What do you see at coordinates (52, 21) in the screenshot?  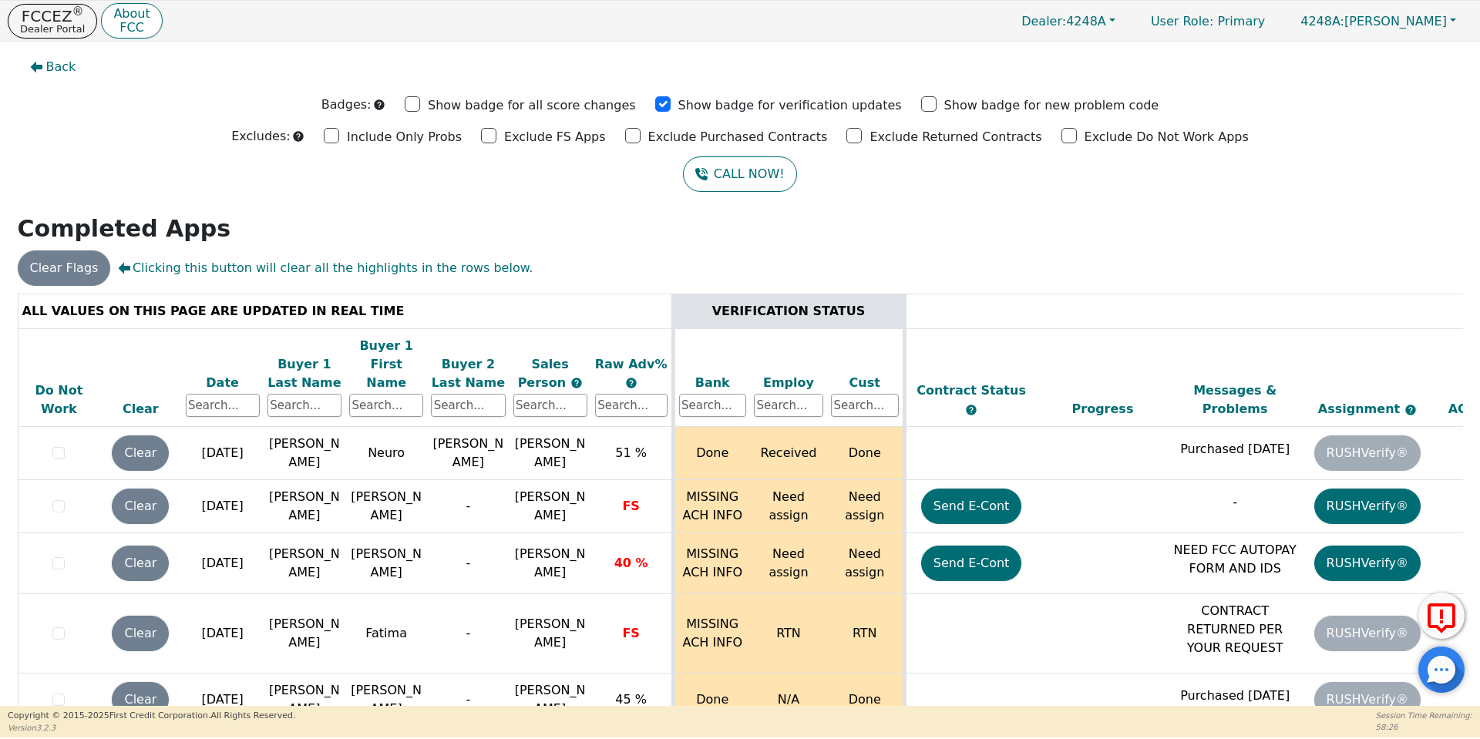 I see `button: FCCEZ®Dealer Portal` at bounding box center [52, 21].